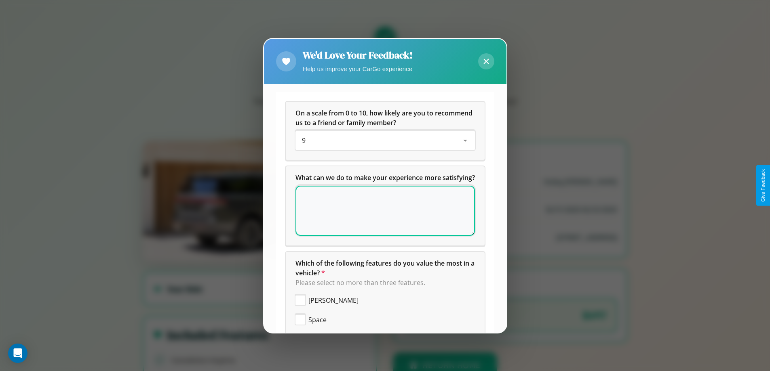  I want to click on span: 9, so click(304, 141).